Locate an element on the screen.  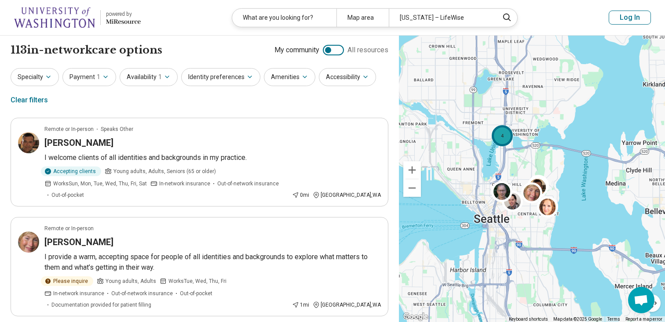
span: Young adults, Adults, Seniors (65 or older) is located at coordinates (164, 172).